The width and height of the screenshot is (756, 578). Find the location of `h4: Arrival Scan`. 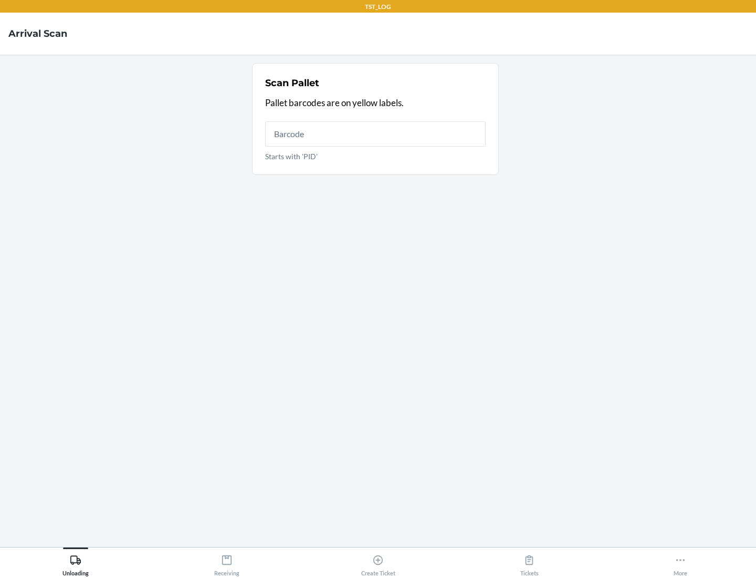

h4: Arrival Scan is located at coordinates (38, 34).